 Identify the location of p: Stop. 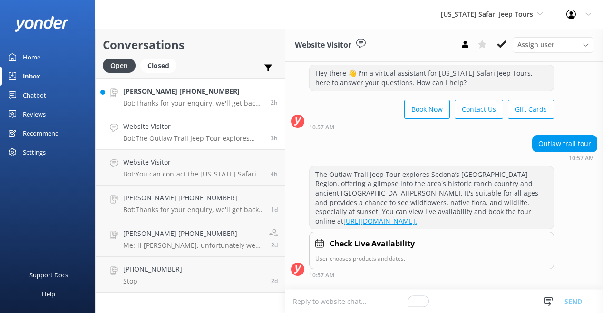
(153, 281).